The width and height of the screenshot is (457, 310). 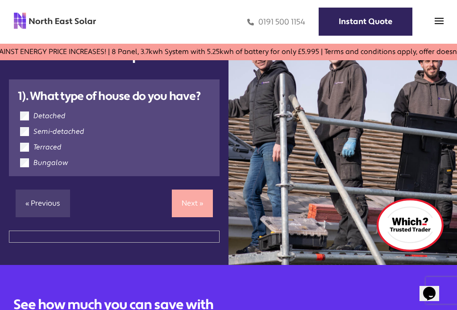 What do you see at coordinates (251, 22) in the screenshot?
I see `img: phone icon` at bounding box center [251, 22].